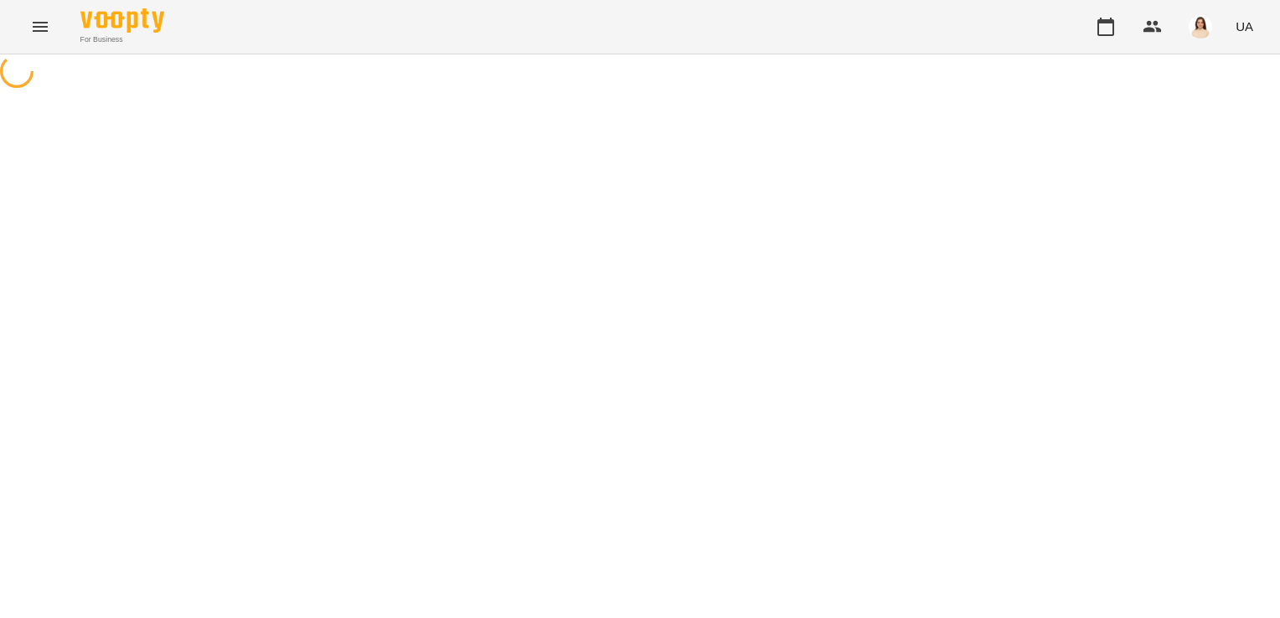 This screenshot has height=618, width=1280. I want to click on button: UA, so click(1244, 26).